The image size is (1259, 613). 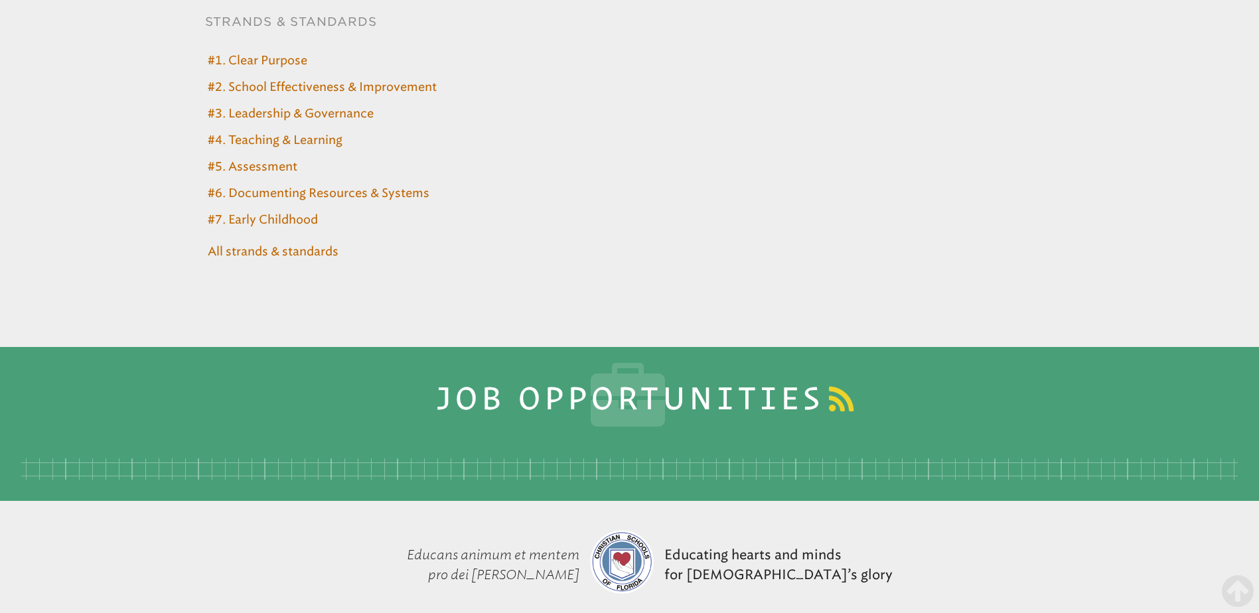 What do you see at coordinates (263, 220) in the screenshot?
I see `a: #7. Early Childhood` at bounding box center [263, 220].